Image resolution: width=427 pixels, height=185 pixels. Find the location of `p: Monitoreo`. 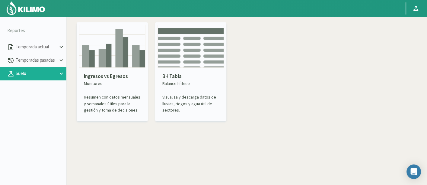

p: Monitoreo is located at coordinates (112, 83).